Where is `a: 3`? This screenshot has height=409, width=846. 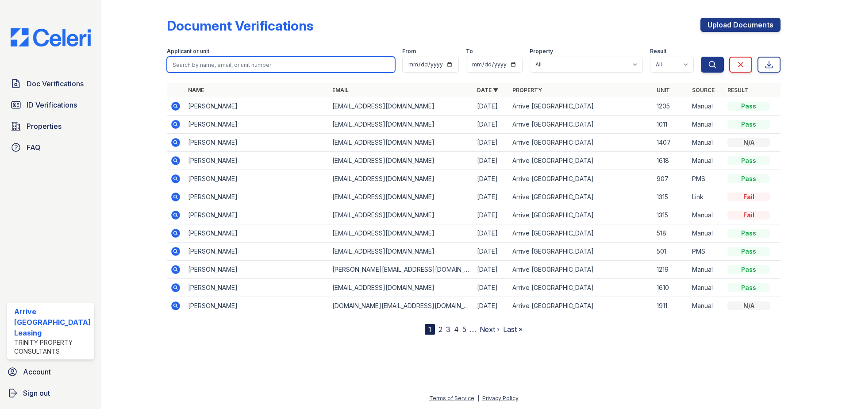
a: 3 is located at coordinates (448, 329).